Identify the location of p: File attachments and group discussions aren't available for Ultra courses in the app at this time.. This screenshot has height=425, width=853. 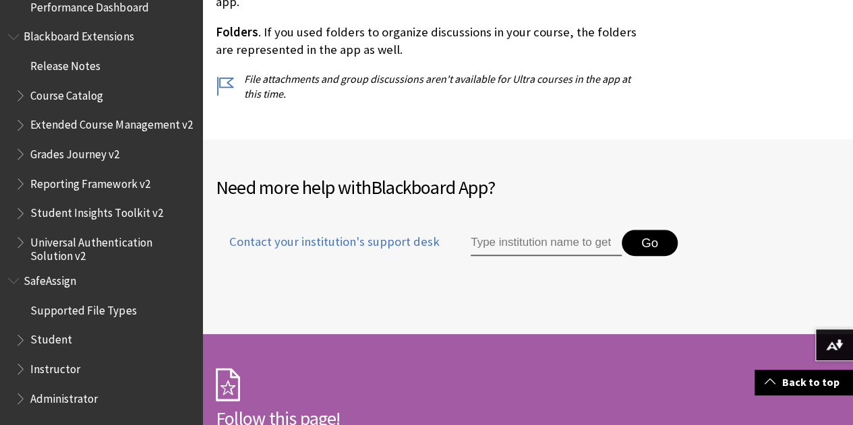
(427, 86).